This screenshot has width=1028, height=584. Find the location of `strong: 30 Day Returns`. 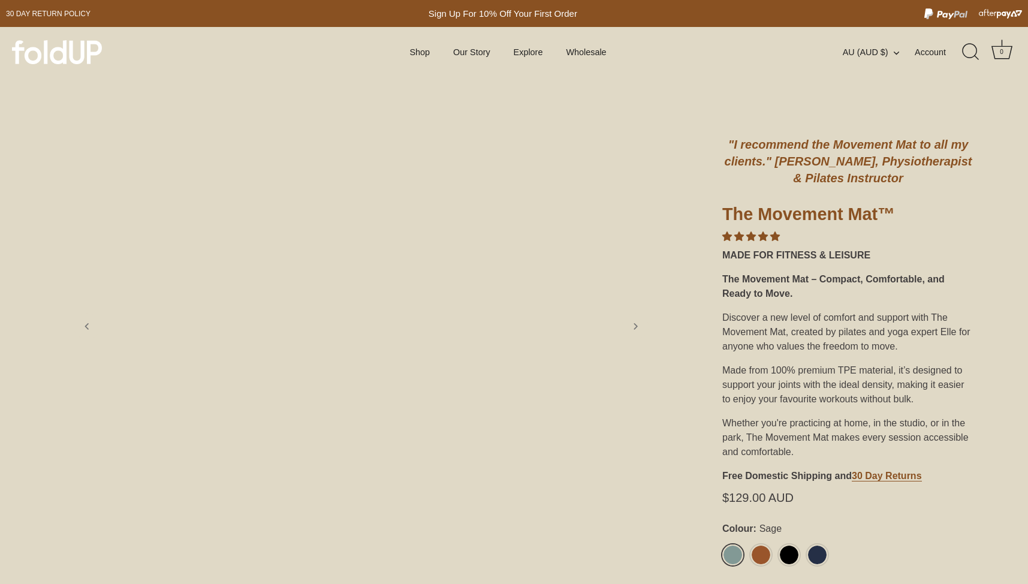

strong: 30 Day Returns is located at coordinates (886, 475).